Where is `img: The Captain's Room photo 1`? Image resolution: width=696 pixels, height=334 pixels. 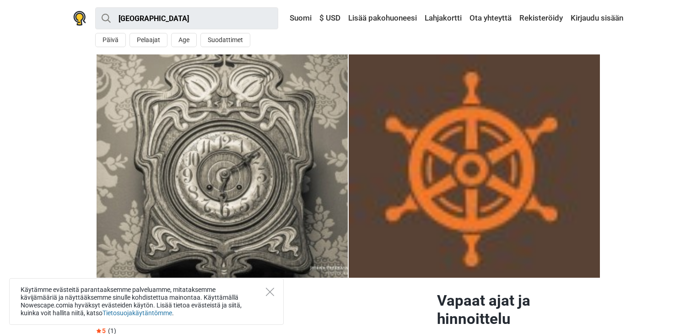
img: The Captain's Room photo 1 is located at coordinates (222, 166).